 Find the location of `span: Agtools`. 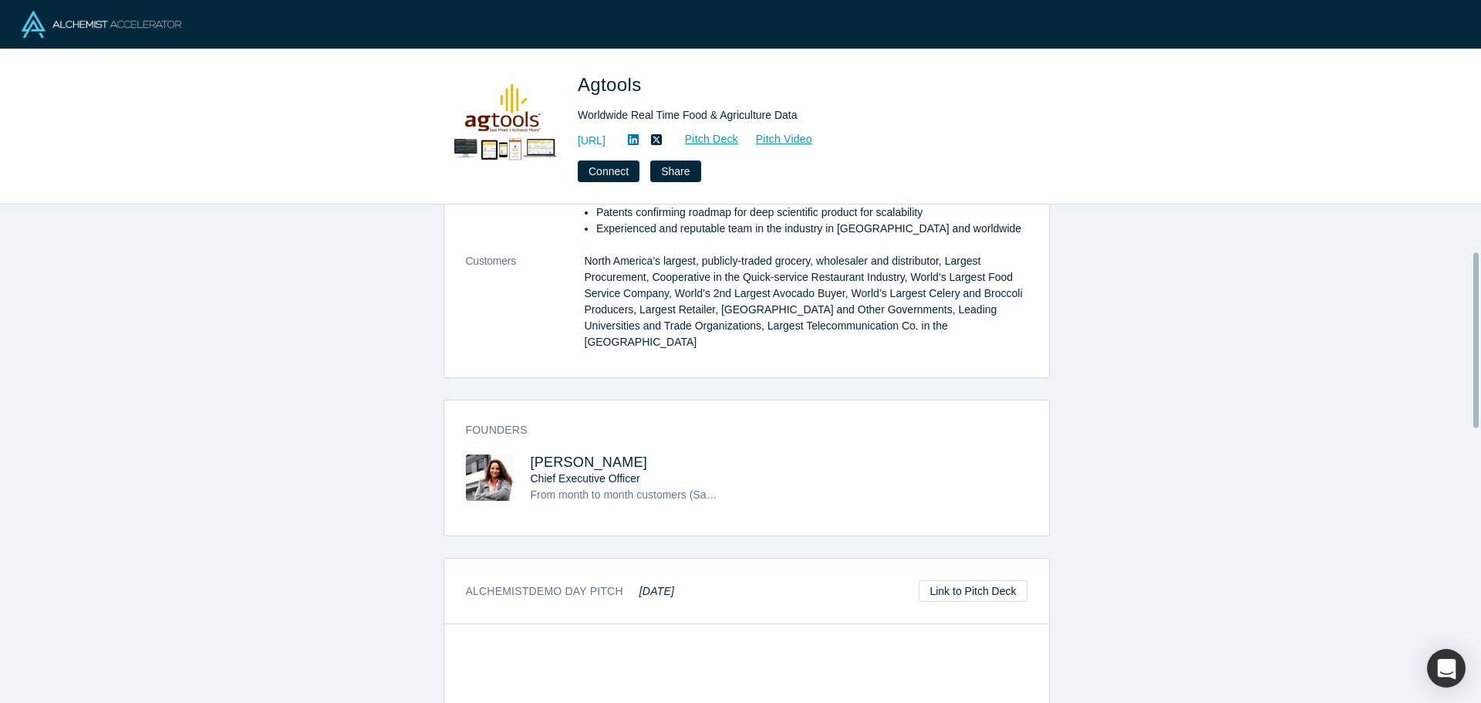

span: Agtools is located at coordinates (612, 84).